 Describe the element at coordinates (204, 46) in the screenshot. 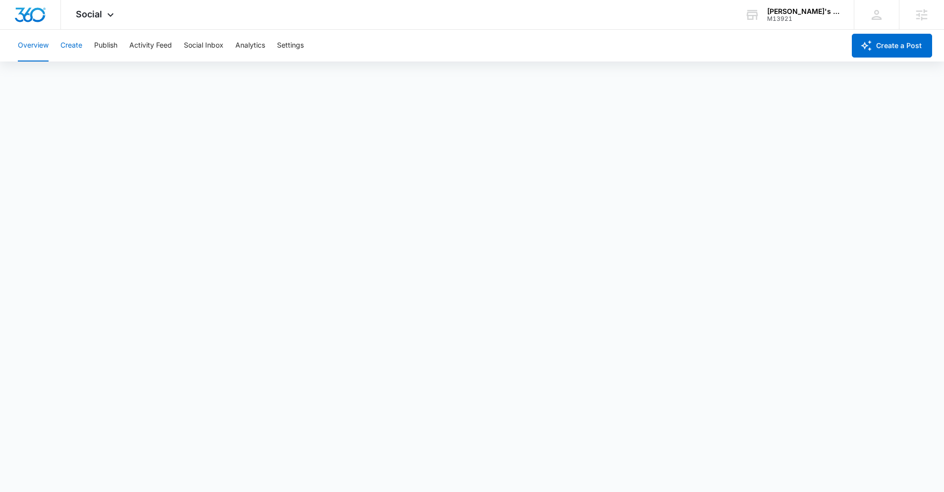

I see `button: Social Inbox` at that location.